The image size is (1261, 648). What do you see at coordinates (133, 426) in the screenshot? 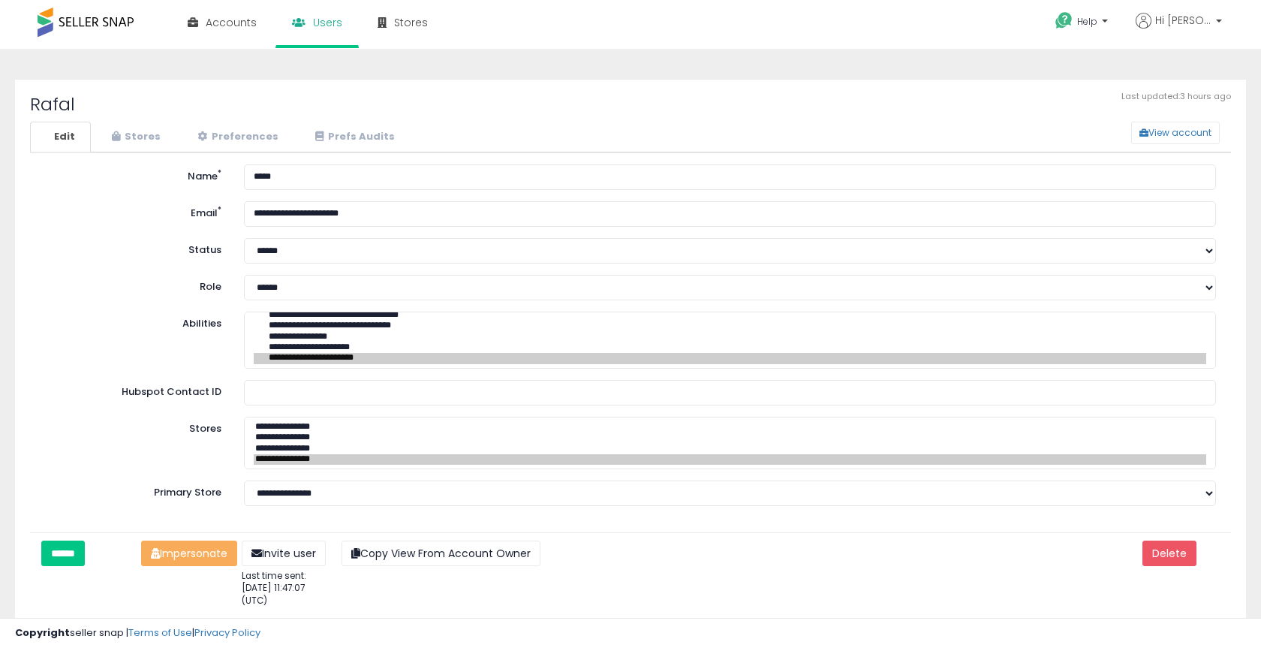
I see `label: Stores` at bounding box center [133, 426].